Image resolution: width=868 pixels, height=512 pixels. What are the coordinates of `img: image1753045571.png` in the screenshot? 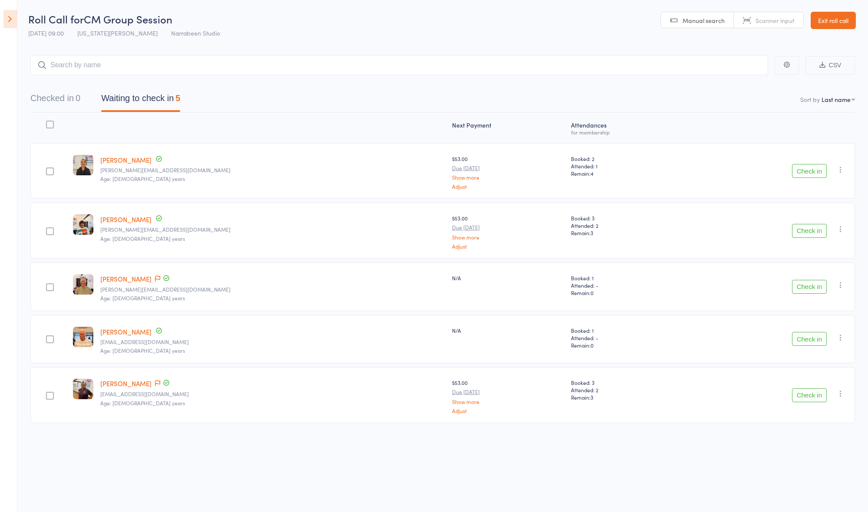 It's located at (83, 224).